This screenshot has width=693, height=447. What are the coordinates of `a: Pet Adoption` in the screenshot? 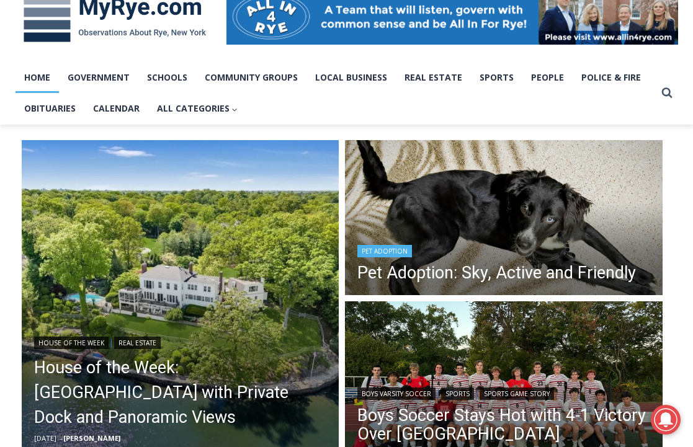 It's located at (385, 251).